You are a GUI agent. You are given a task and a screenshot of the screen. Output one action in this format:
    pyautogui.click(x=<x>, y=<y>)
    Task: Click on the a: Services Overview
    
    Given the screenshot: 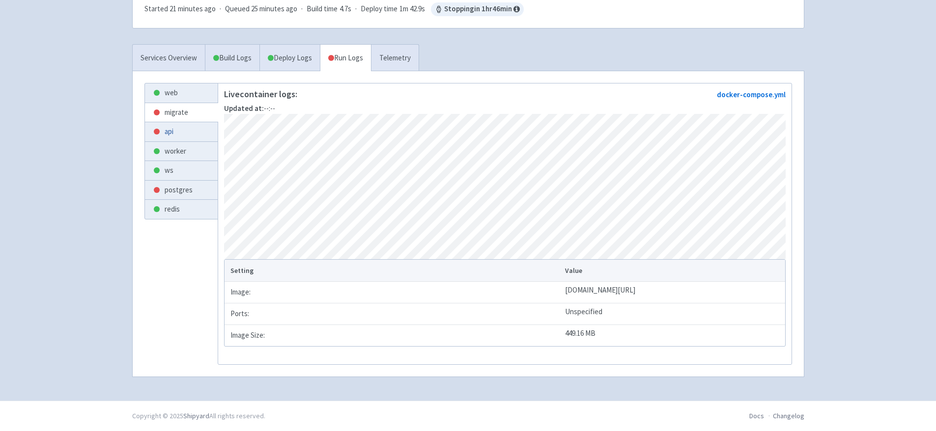 What is the action you would take?
    pyautogui.click(x=169, y=58)
    